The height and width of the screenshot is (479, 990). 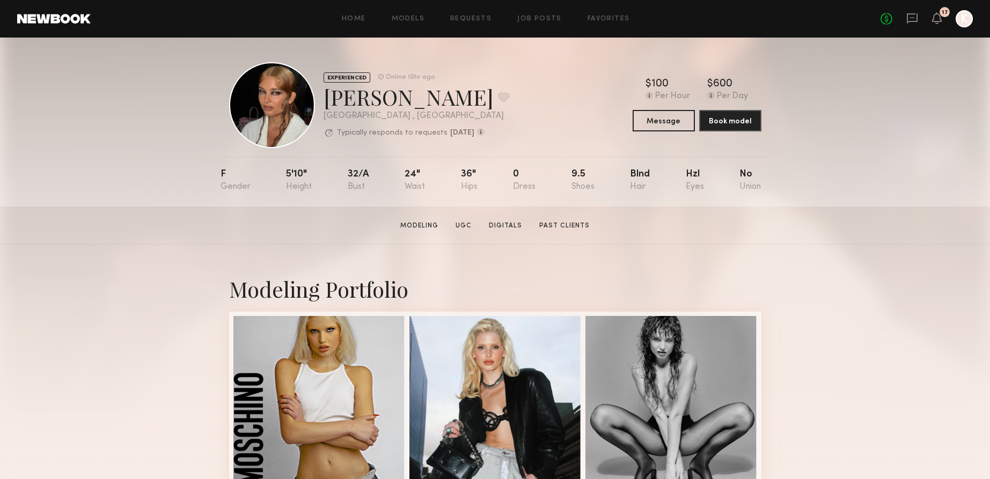 I want to click on div: 36", so click(x=469, y=180).